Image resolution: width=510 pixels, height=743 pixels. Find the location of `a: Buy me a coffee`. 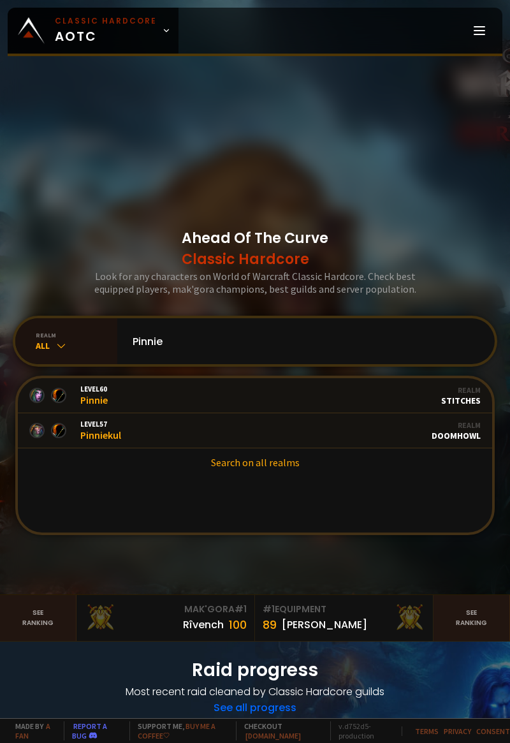

a: Buy me a coffee is located at coordinates (177, 731).